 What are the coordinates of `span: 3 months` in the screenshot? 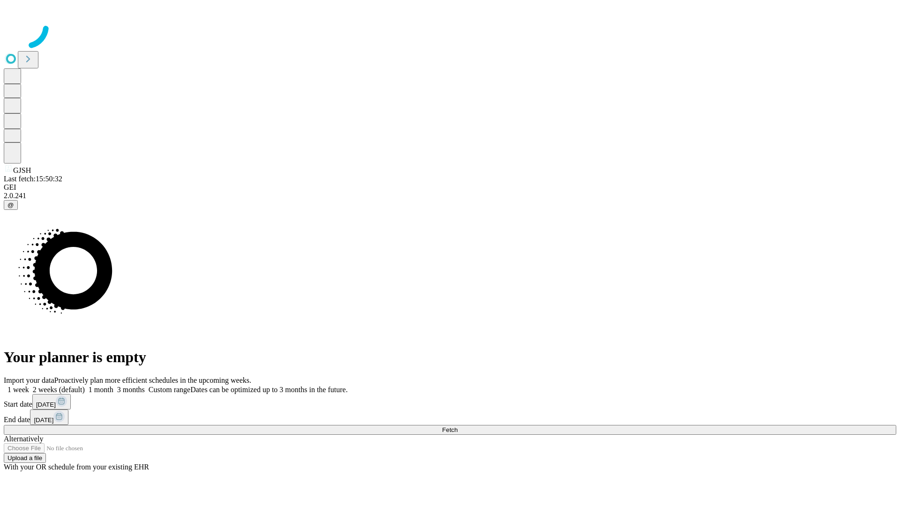 It's located at (131, 389).